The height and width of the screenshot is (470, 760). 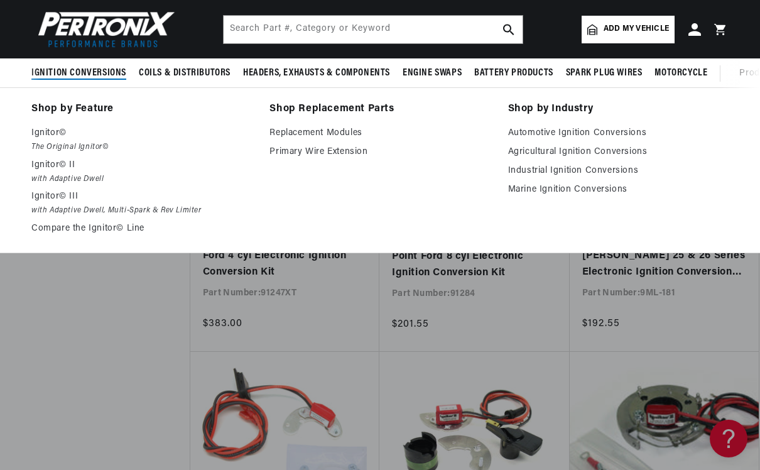 What do you see at coordinates (285, 256) in the screenshot?
I see `a: PerTronix 91247XT Ignitor® II Ford 4 cyl Electronic Ignition Conversion Kit` at bounding box center [285, 256].